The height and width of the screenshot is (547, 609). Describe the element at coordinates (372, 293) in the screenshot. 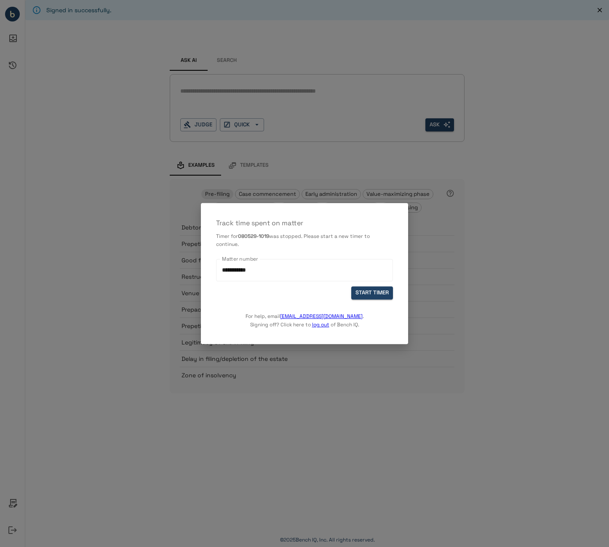

I see `button: START TIMER` at that location.